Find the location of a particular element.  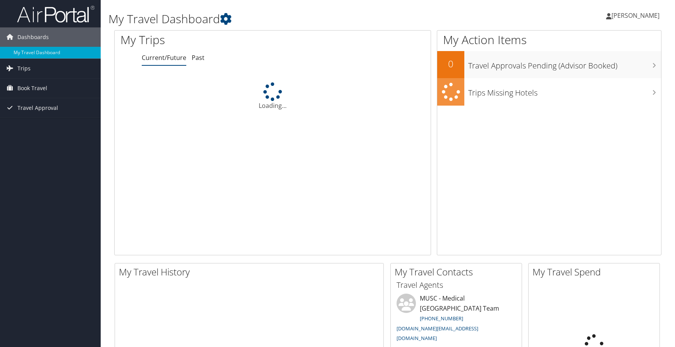

h2: My Travel Contacts is located at coordinates (458, 272).